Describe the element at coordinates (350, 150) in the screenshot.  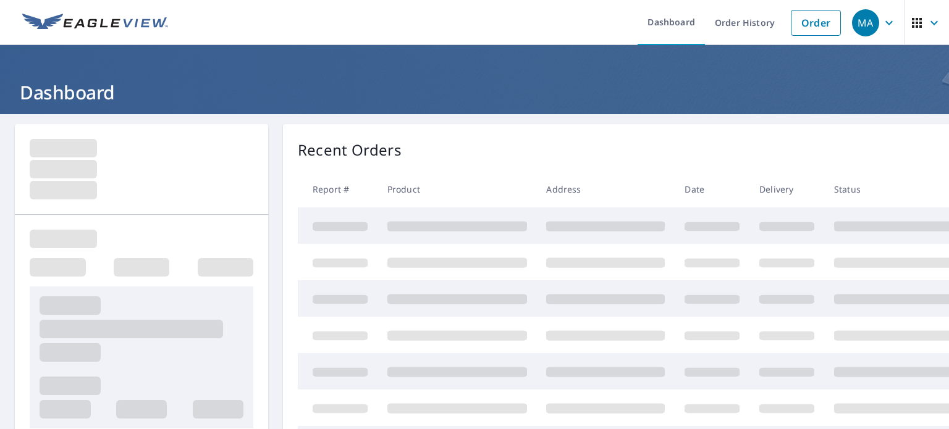
I see `p: Recent Orders` at that location.